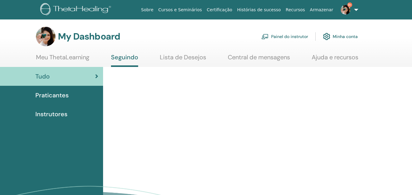 This screenshot has height=195, width=412. Describe the element at coordinates (284, 37) in the screenshot. I see `a: Painel do instrutor` at that location.